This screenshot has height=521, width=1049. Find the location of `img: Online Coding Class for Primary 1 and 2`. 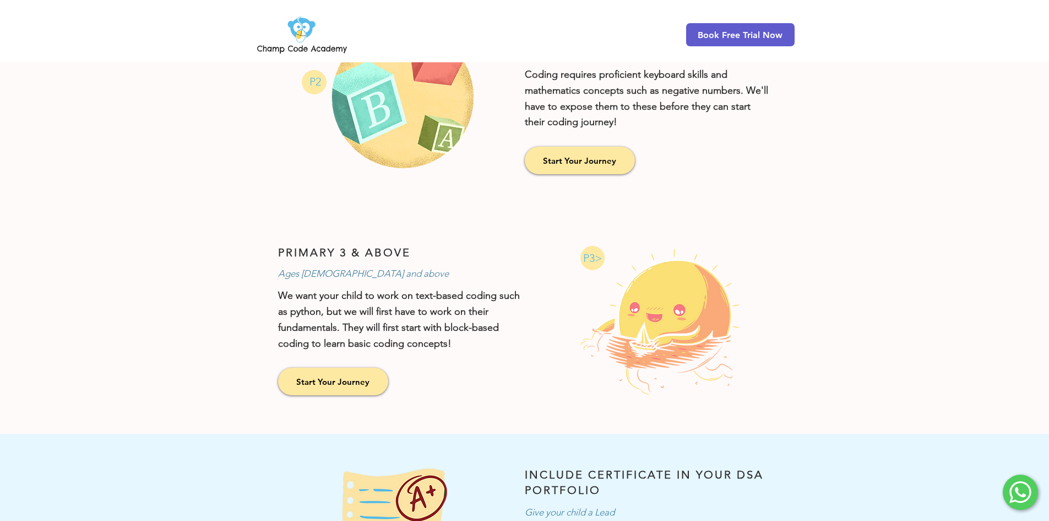

img: Online Coding Class for Primary 1 and 2 is located at coordinates (403, 99).